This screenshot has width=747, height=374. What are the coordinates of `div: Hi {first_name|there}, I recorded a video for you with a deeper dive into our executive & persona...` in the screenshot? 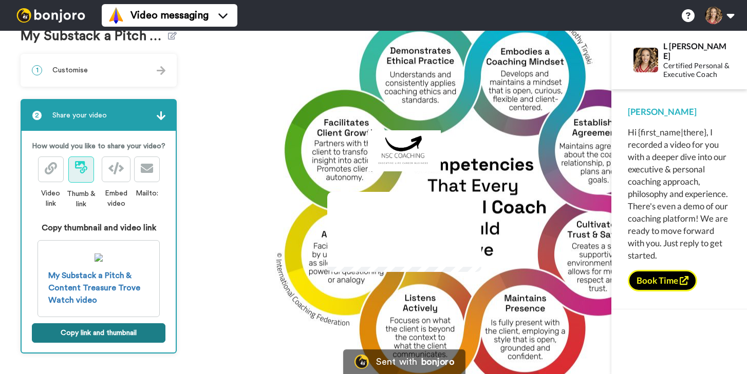 It's located at (679, 194).